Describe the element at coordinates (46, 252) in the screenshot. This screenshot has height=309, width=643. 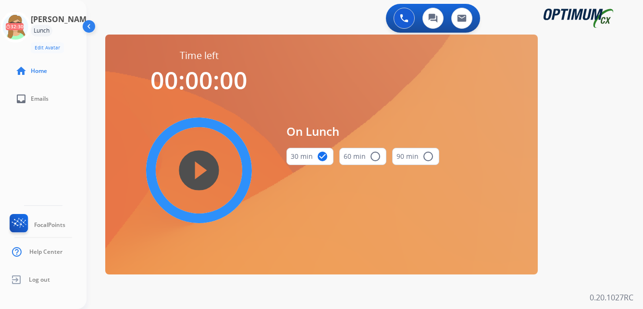
I see `span: Help Center` at that location.